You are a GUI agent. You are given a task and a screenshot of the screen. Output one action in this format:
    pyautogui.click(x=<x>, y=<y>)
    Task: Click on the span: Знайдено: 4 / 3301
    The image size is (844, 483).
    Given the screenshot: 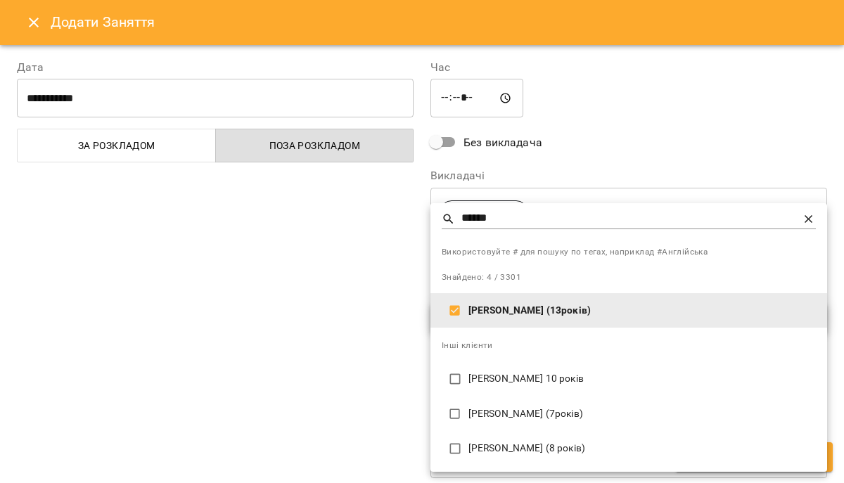 What is the action you would take?
    pyautogui.click(x=481, y=277)
    